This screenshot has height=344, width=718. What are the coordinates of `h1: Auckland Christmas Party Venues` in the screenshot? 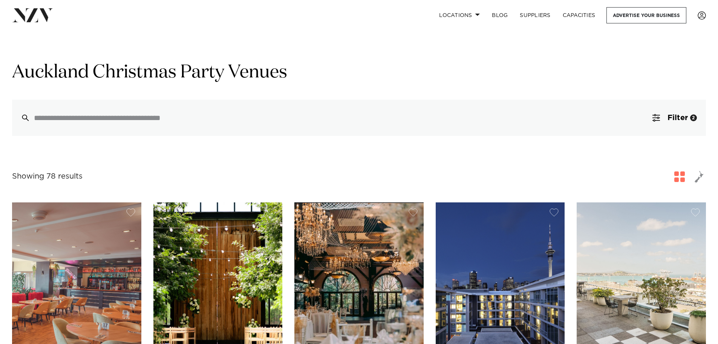 It's located at (359, 72).